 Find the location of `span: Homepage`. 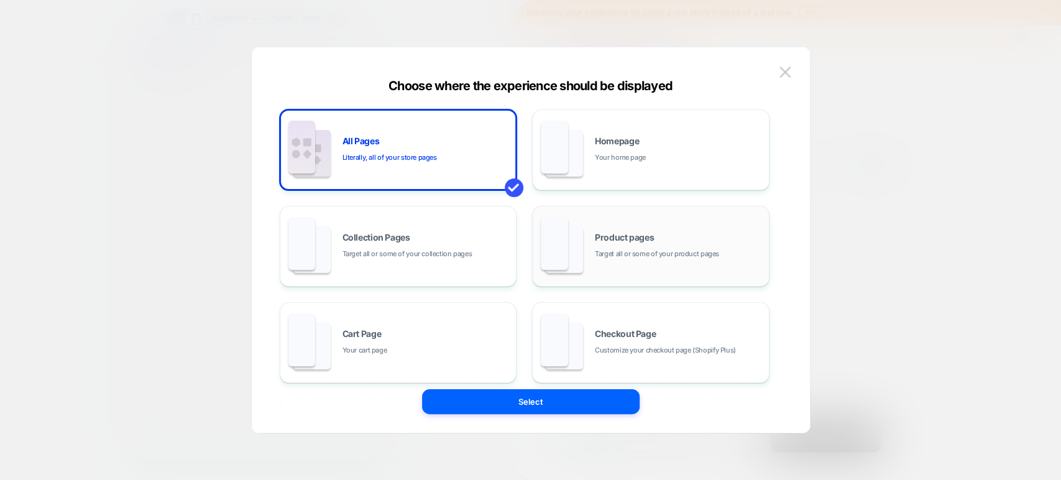

span: Homepage is located at coordinates (617, 141).